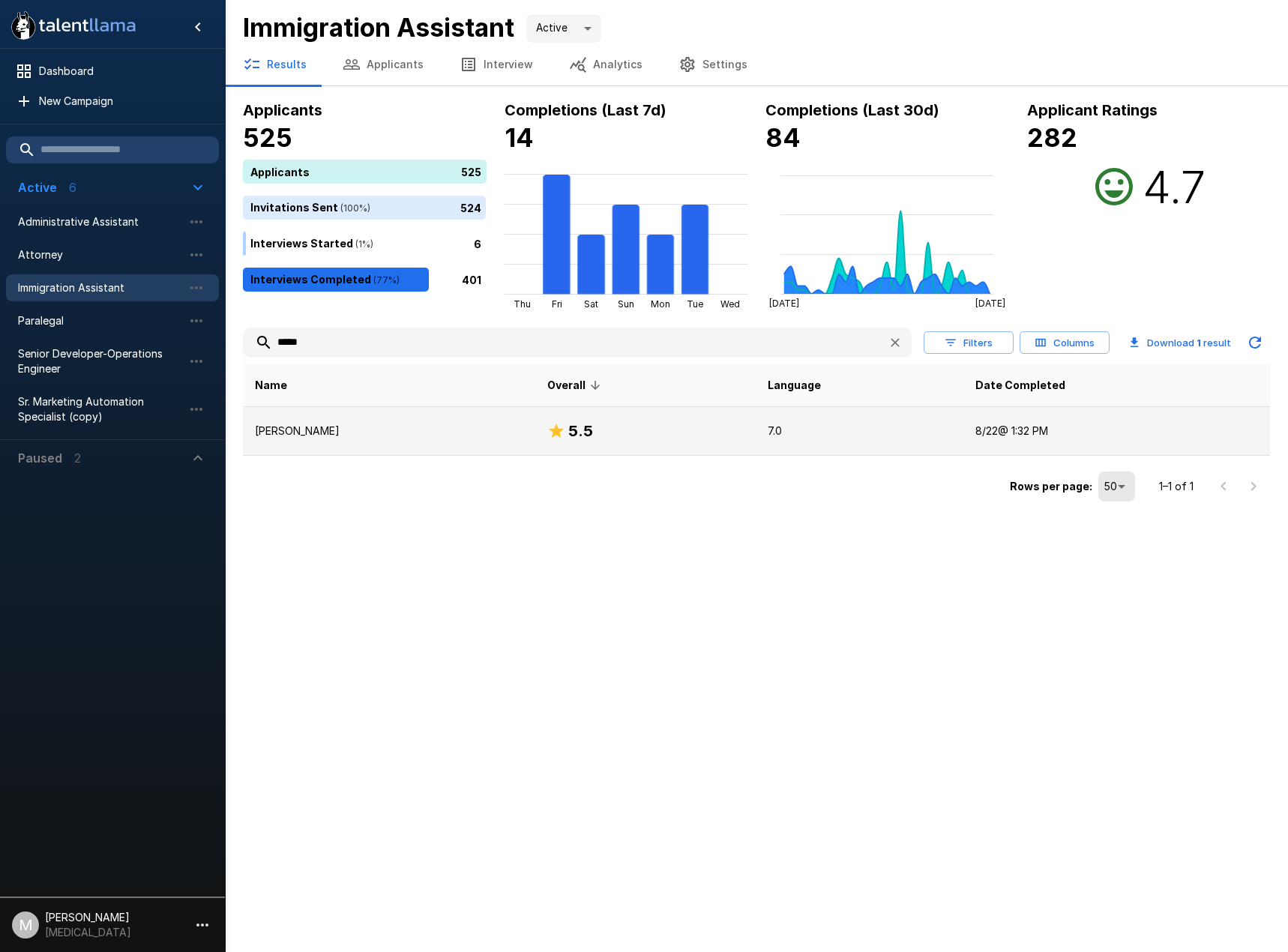  Describe the element at coordinates (606, 65) in the screenshot. I see `button: Analytics` at that location.